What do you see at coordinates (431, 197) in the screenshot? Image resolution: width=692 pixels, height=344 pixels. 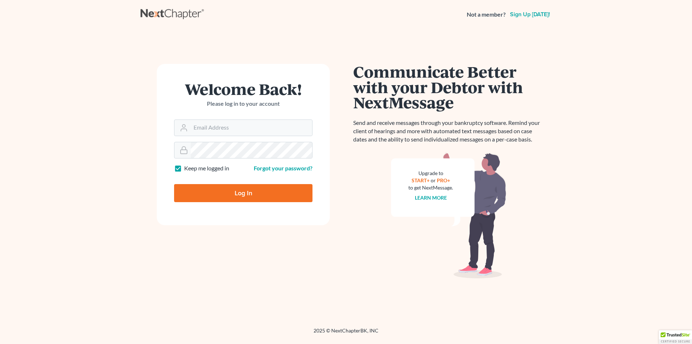 I see `a: Learn more` at bounding box center [431, 197].